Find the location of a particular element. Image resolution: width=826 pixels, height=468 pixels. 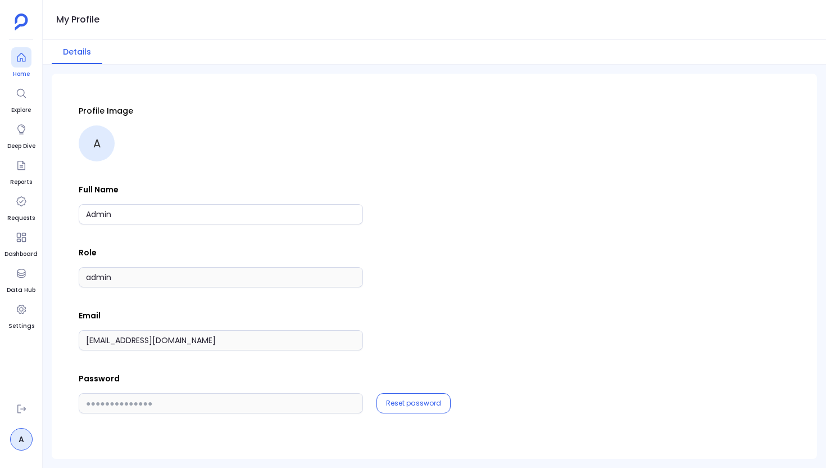

input: Email is located at coordinates (221, 340).